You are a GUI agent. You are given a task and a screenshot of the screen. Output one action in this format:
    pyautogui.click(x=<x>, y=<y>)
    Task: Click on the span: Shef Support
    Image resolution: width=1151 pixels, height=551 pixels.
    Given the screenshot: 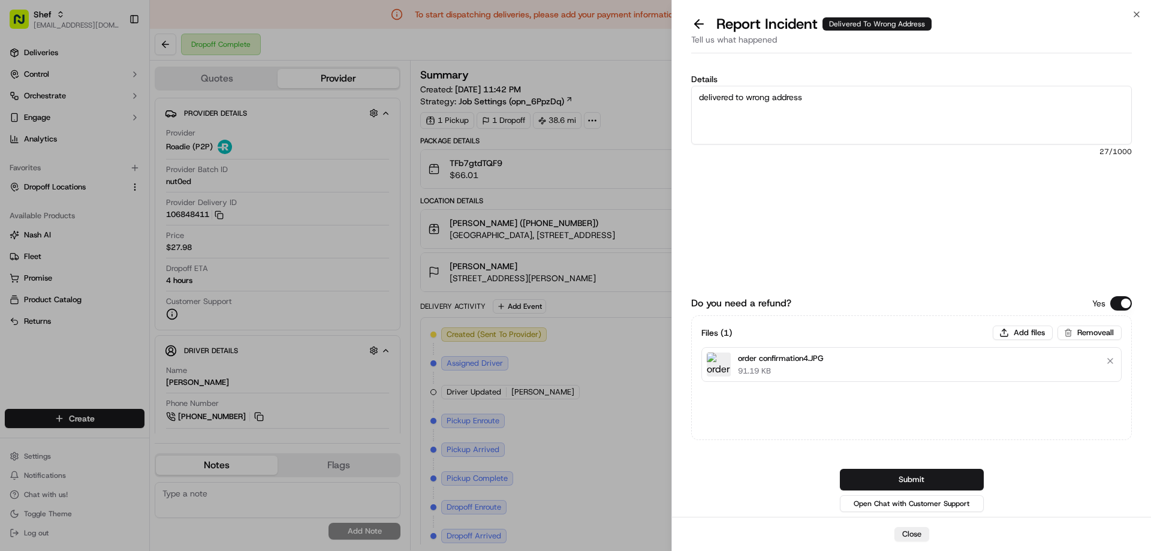 What is the action you would take?
    pyautogui.click(x=61, y=191)
    